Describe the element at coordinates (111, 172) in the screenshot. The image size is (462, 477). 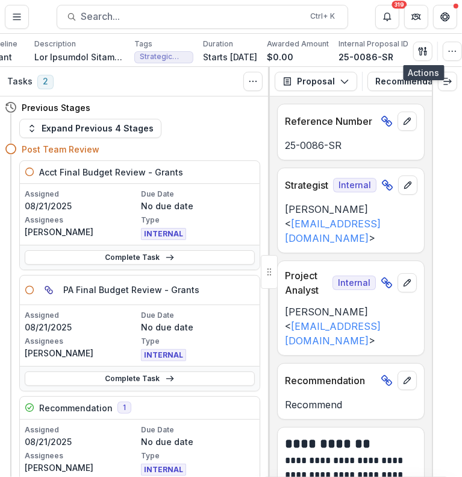
I see `h5: Acct Final Budget Review - Grants` at that location.